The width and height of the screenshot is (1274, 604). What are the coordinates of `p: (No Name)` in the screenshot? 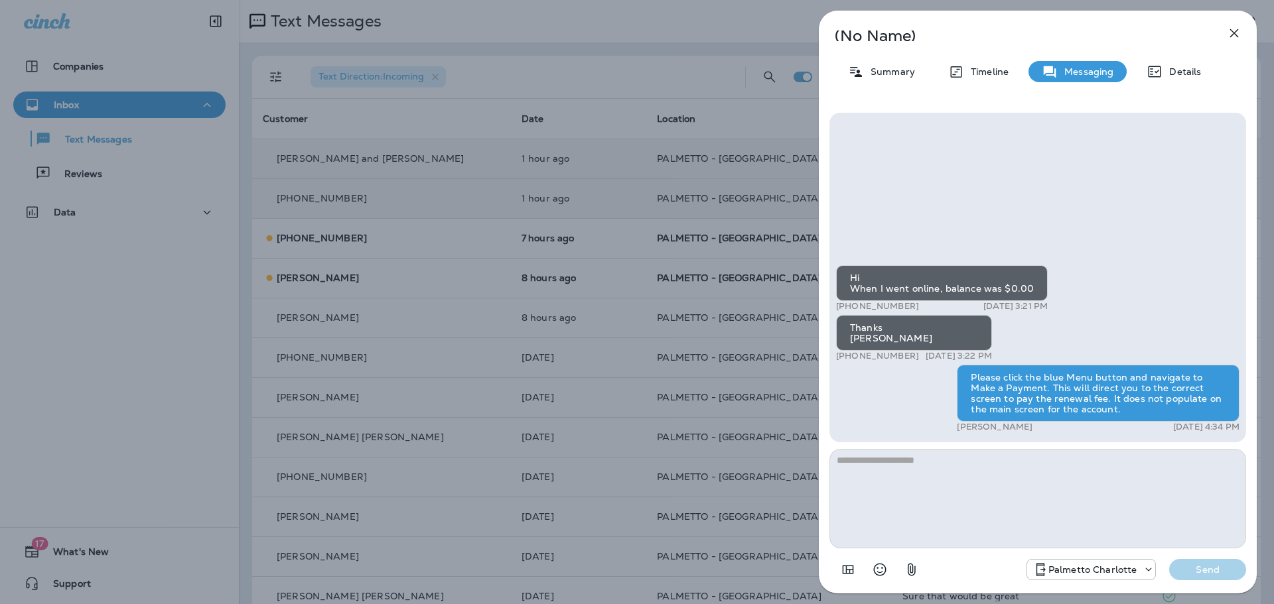 It's located at (1015, 36).